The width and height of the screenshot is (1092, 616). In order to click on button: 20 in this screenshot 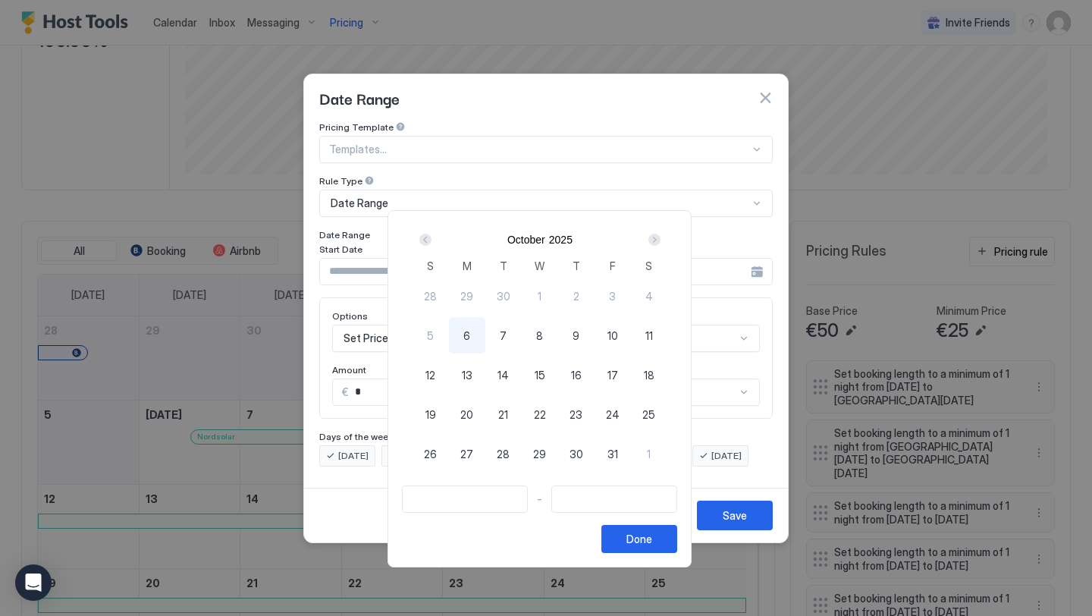, I will do `click(467, 414)`.